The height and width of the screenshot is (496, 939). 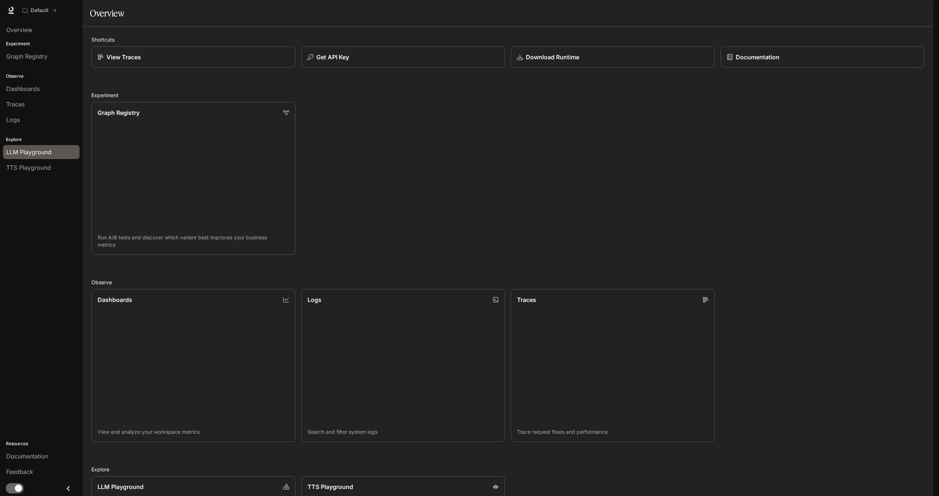 I want to click on h2: Experiment, so click(x=508, y=95).